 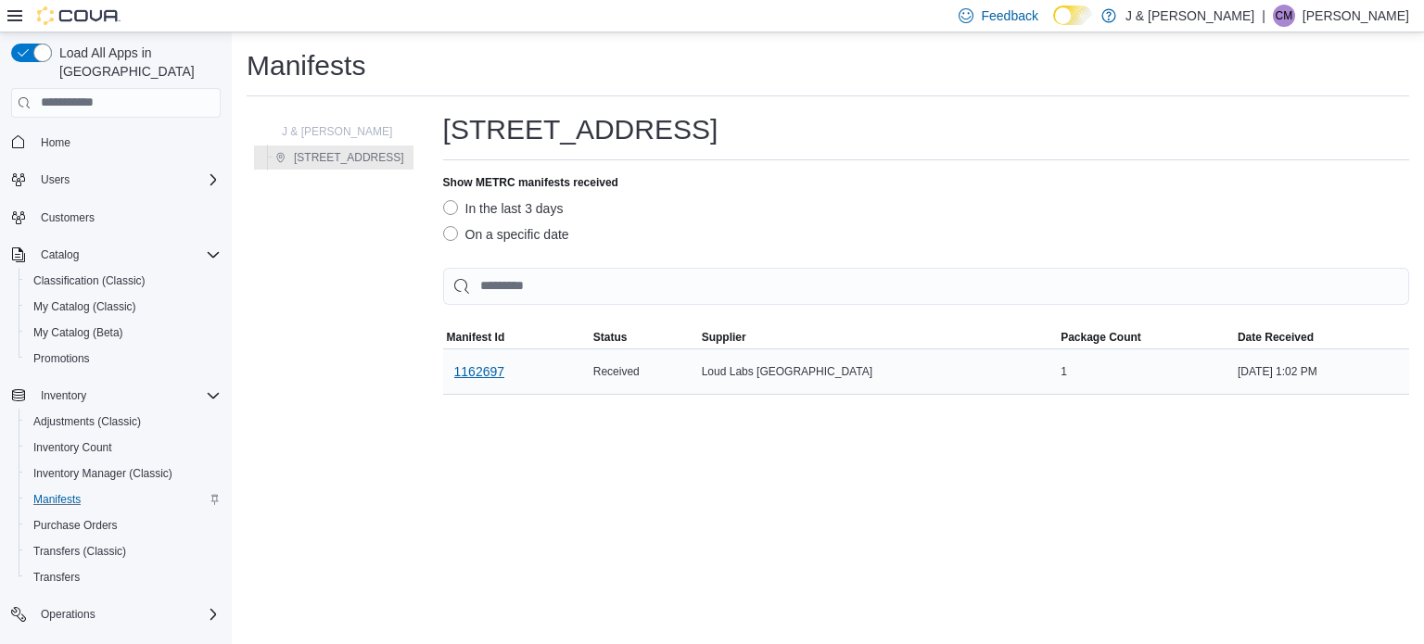 What do you see at coordinates (61, 359) in the screenshot?
I see `a: Promotions` at bounding box center [61, 359].